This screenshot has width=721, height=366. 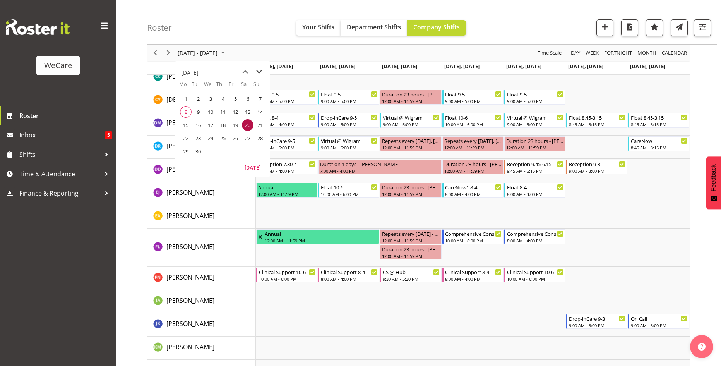 I want to click on span: Company Shifts, so click(x=437, y=27).